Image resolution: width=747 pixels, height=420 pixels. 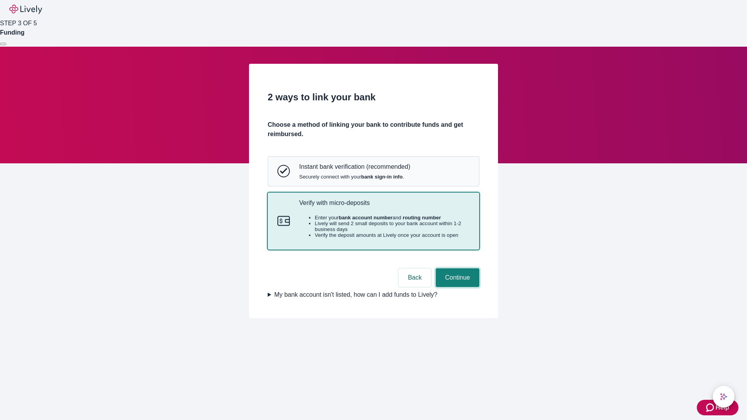 I want to click on li: Enter your and, so click(x=392, y=217).